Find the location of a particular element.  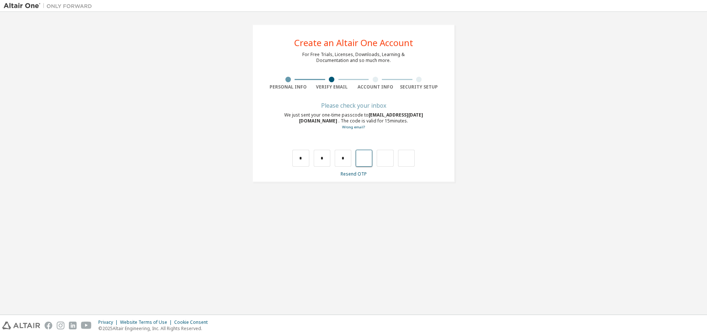

div: Please check your inbox is located at coordinates (354, 105).